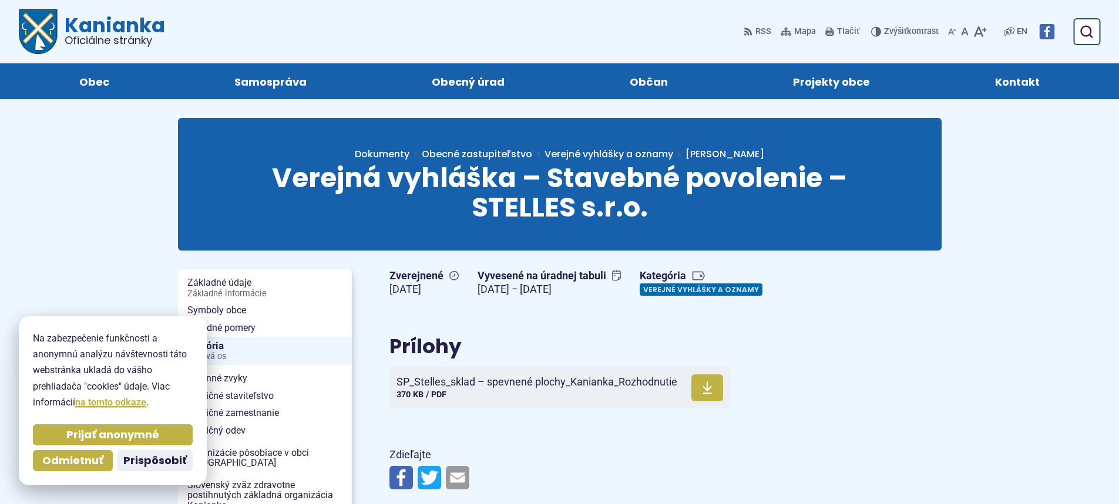 The image size is (1119, 504). Describe the element at coordinates (598, 346) in the screenshot. I see `h2: Prílohy` at that location.